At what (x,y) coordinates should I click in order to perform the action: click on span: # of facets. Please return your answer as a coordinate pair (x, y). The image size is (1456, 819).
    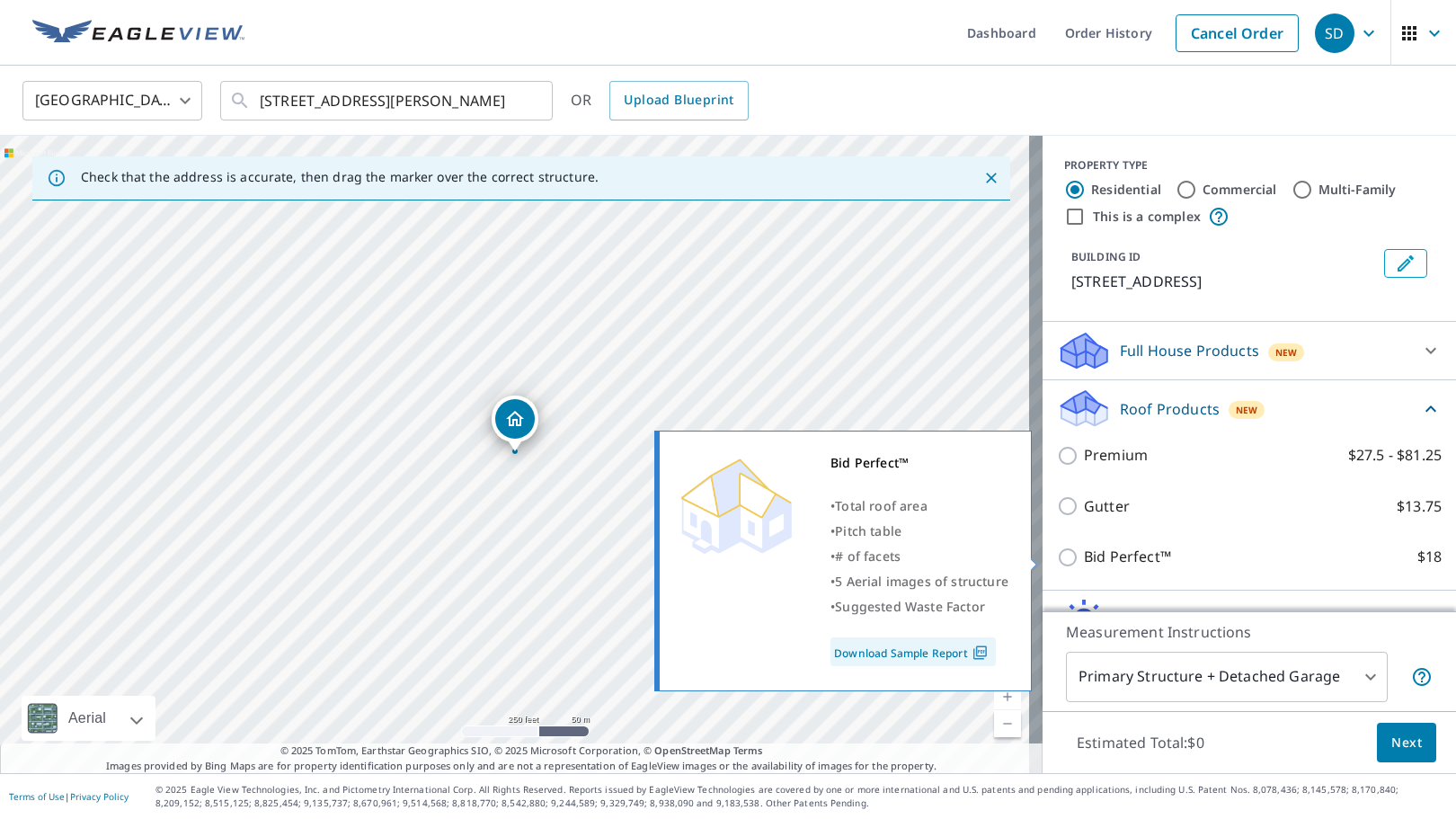
    Looking at the image, I should click on (868, 556).